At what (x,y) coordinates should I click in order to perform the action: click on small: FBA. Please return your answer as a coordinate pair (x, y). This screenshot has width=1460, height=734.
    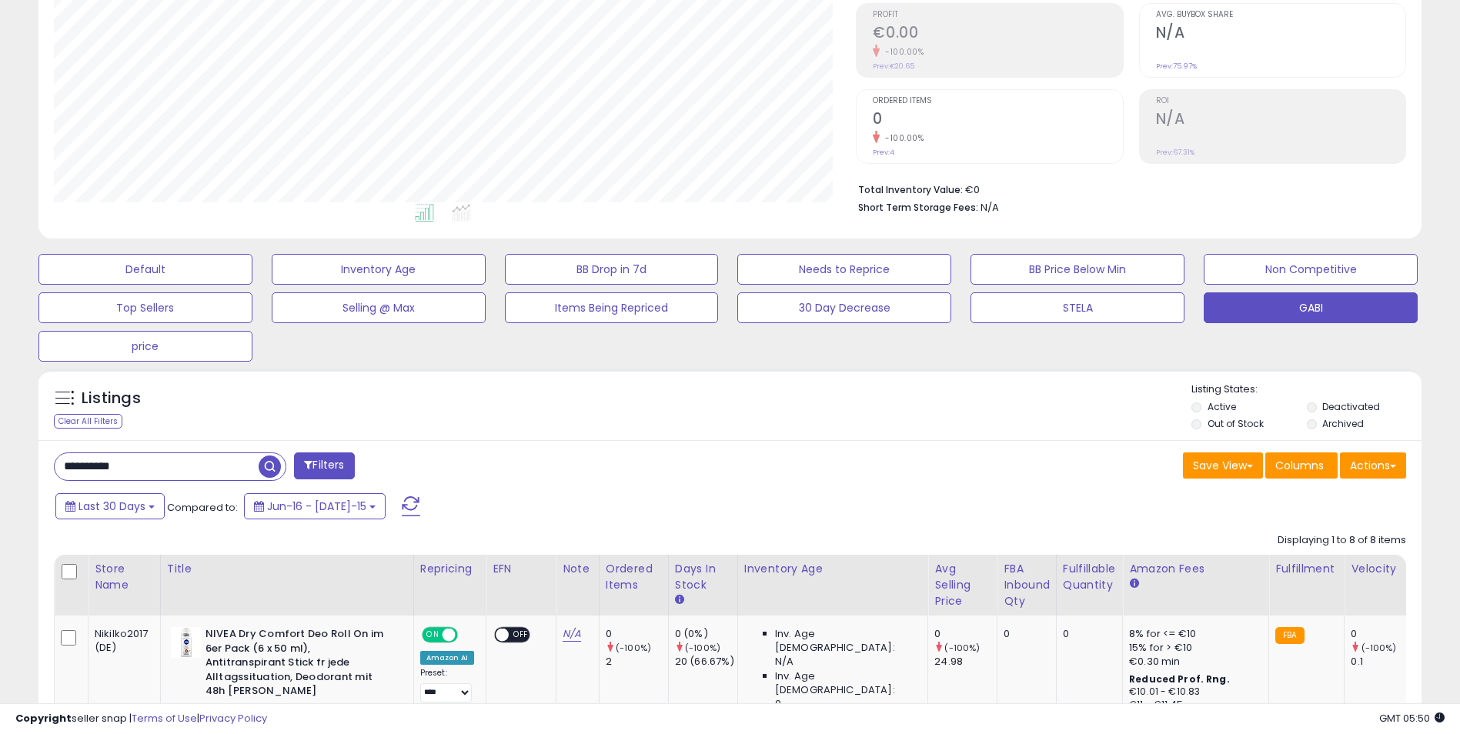
    Looking at the image, I should click on (1289, 636).